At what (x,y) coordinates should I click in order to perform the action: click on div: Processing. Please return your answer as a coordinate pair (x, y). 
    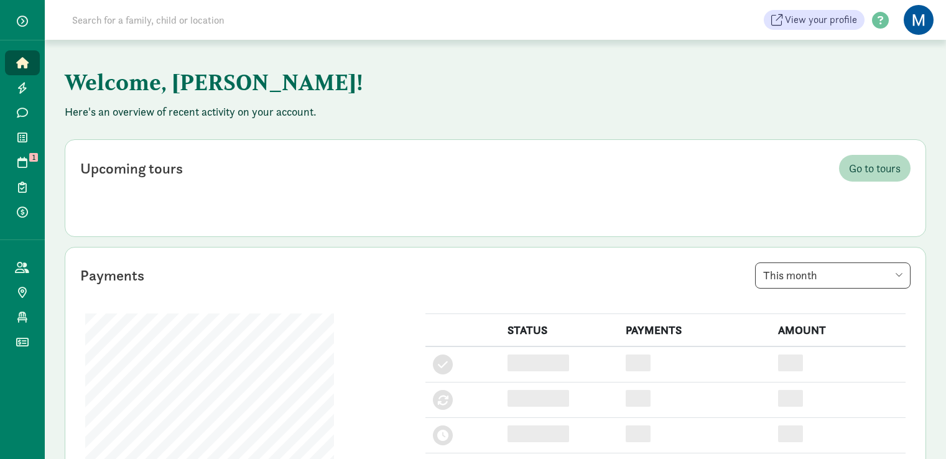
    Looking at the image, I should click on (538, 398).